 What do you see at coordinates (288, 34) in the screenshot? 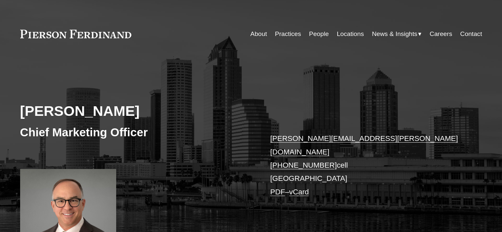
I see `a: Practices` at bounding box center [288, 34].